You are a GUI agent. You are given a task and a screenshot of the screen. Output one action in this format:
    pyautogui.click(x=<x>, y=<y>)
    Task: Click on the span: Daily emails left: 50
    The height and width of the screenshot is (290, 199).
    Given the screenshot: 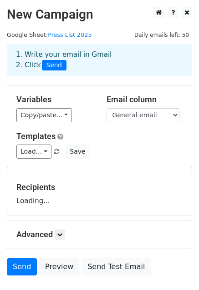 What is the action you would take?
    pyautogui.click(x=162, y=35)
    